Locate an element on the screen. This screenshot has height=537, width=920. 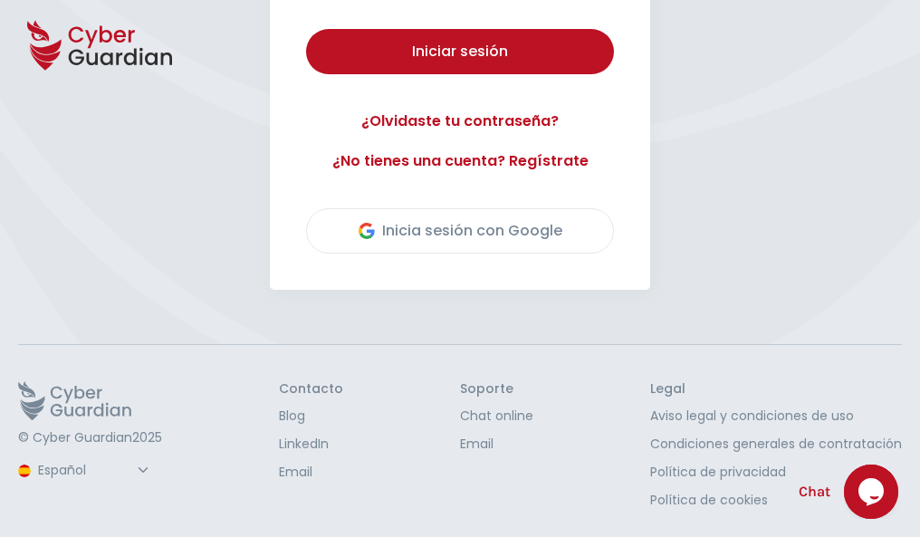
button: Inicia sesión con Google is located at coordinates (460, 231).